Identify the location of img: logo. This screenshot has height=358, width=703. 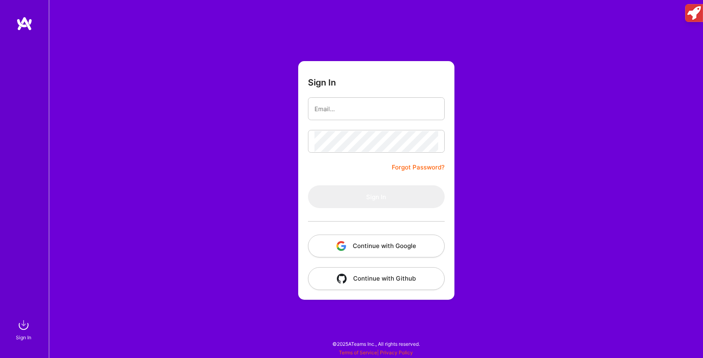
(24, 24).